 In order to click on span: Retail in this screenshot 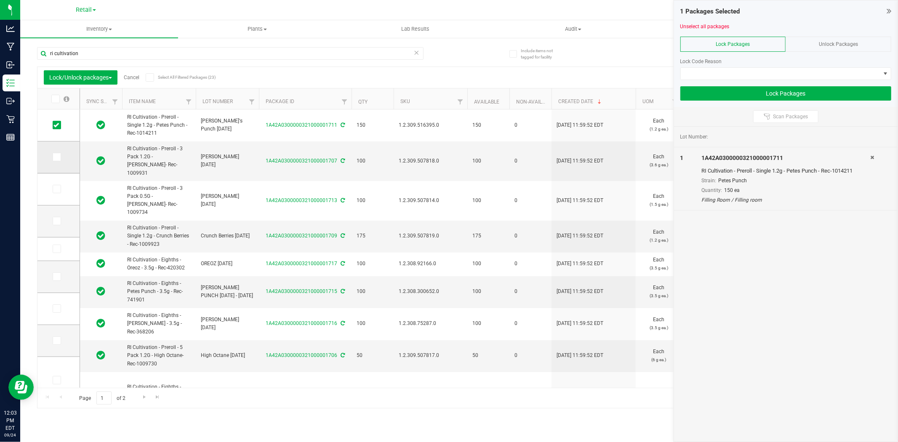, I will do `click(84, 10)`.